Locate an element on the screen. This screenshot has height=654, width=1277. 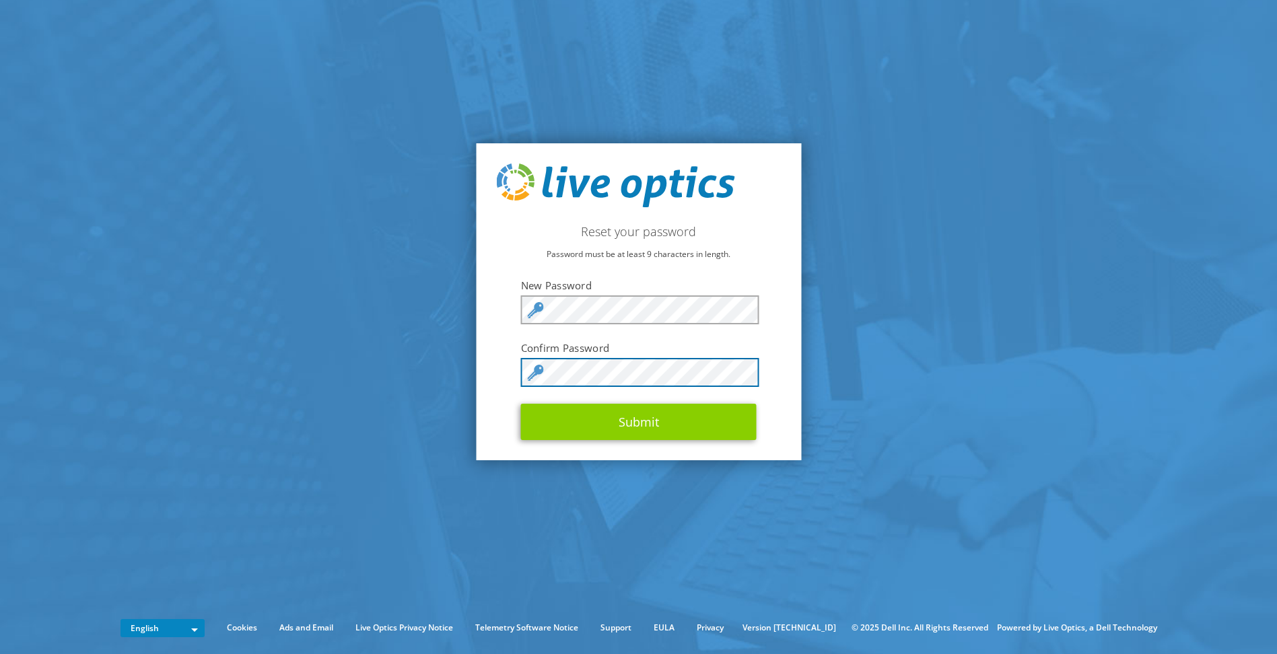
a: Privacy is located at coordinates (710, 628).